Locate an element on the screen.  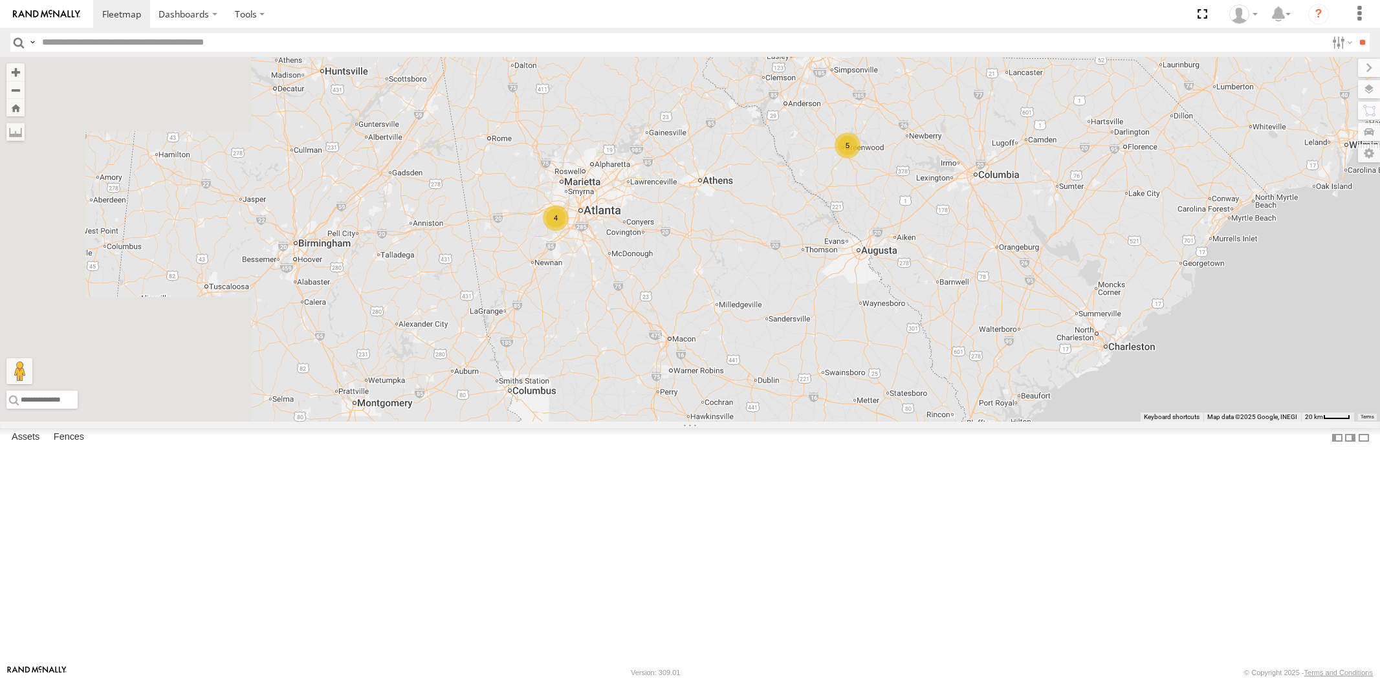
label: Map Settings is located at coordinates (1369, 153).